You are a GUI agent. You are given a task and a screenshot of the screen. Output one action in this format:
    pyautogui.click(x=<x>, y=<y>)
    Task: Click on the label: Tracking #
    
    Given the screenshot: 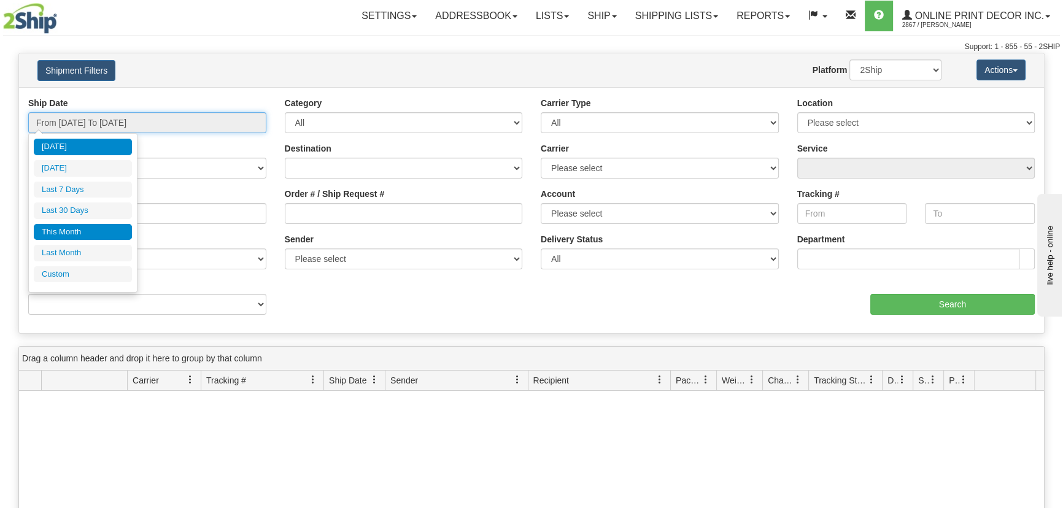 What is the action you would take?
    pyautogui.click(x=818, y=194)
    